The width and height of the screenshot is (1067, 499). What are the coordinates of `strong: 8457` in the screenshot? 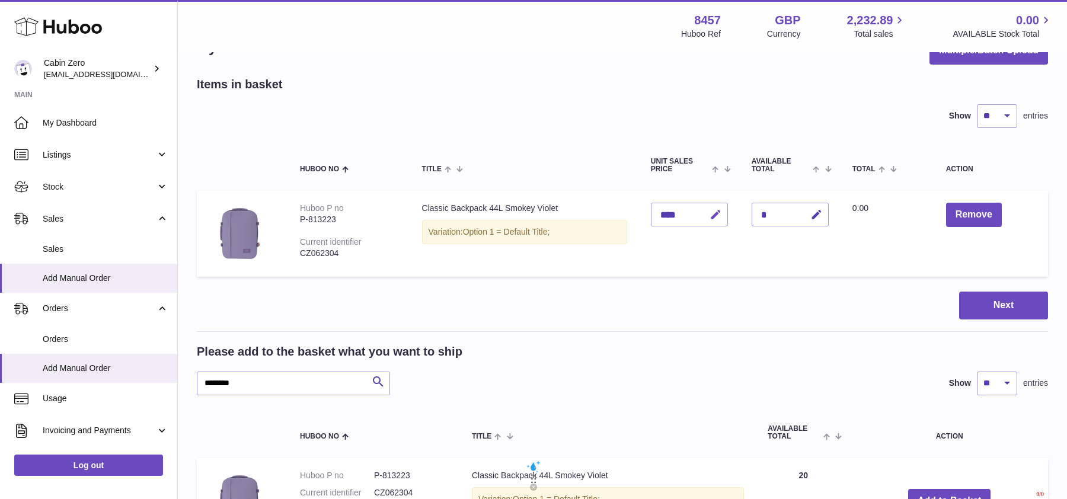 It's located at (707, 20).